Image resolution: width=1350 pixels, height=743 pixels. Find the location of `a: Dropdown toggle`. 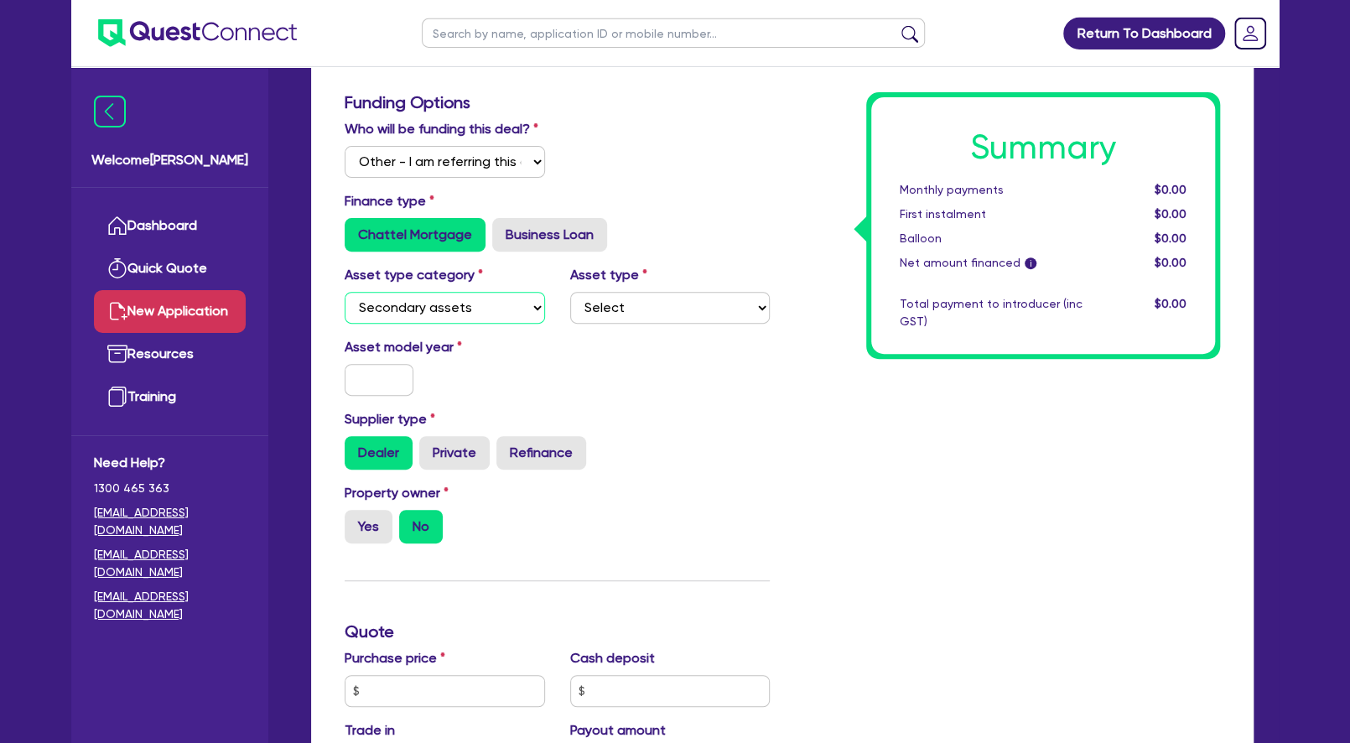

a: Dropdown toggle is located at coordinates (1250, 34).